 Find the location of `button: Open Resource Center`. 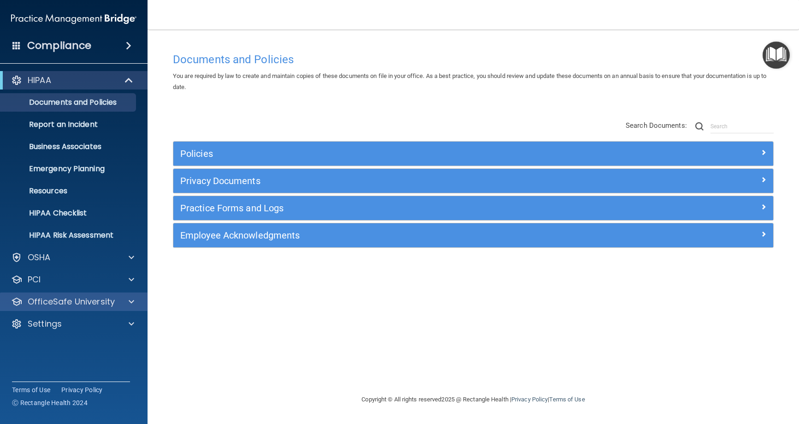

button: Open Resource Center is located at coordinates (776, 55).